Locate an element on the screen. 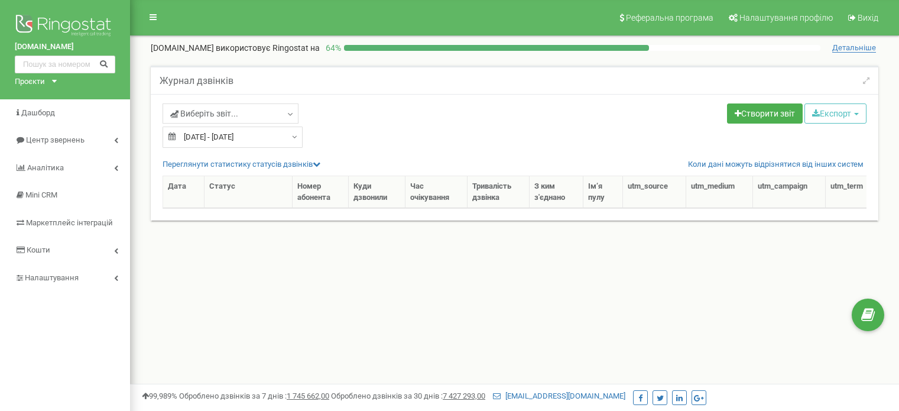 The image size is (899, 411). span: Центр звернень is located at coordinates (55, 139).